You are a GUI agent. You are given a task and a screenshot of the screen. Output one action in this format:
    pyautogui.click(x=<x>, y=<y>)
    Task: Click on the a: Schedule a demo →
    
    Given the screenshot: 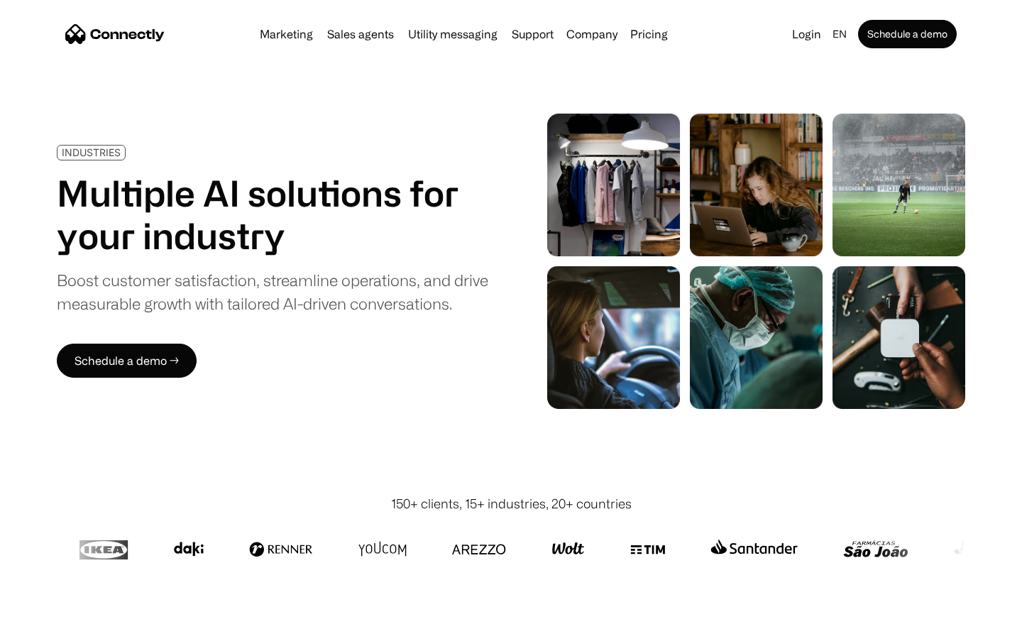 What is the action you would take?
    pyautogui.click(x=126, y=361)
    